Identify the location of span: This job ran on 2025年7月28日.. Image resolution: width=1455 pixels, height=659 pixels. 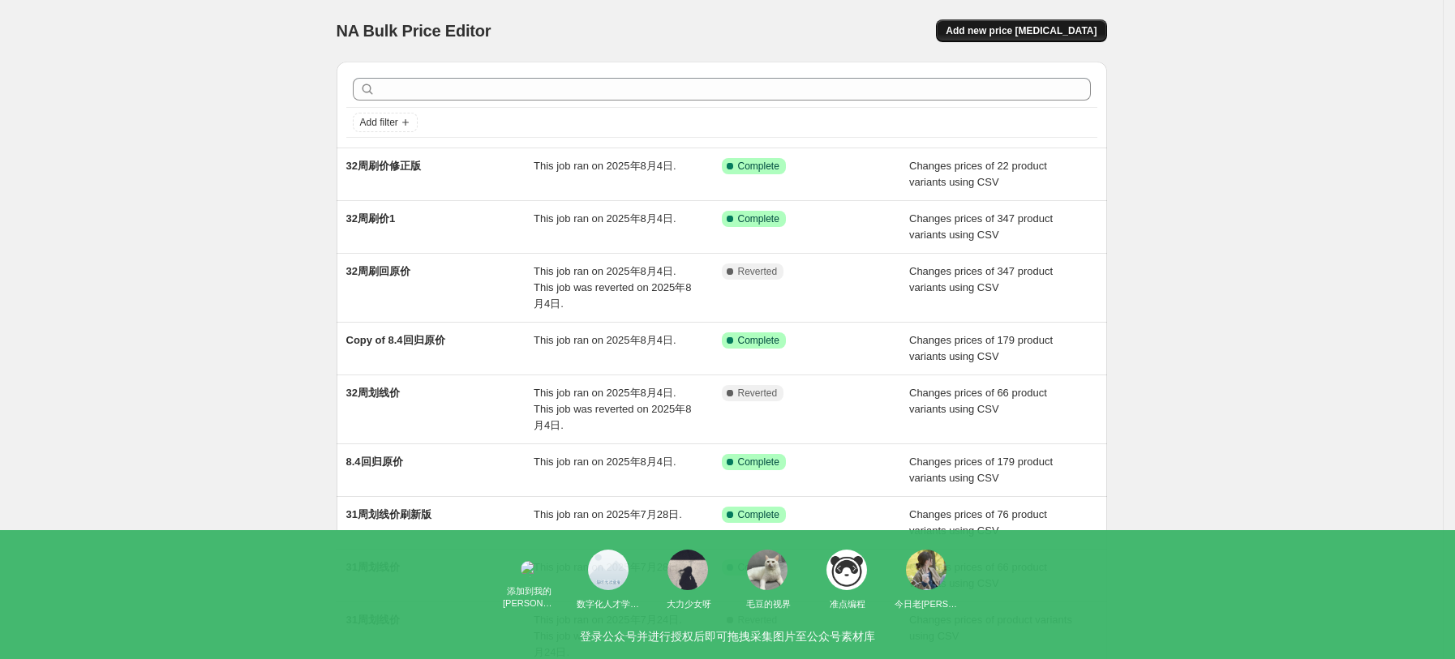
(607, 514).